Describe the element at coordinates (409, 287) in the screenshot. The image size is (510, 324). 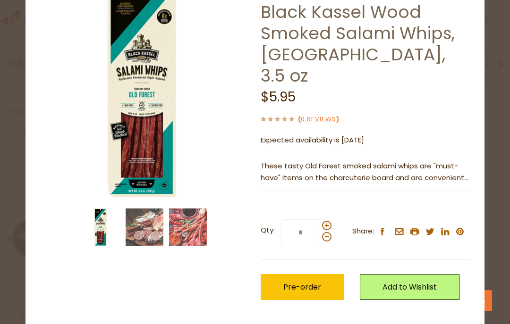
I see `a: Add to Wishlist` at that location.